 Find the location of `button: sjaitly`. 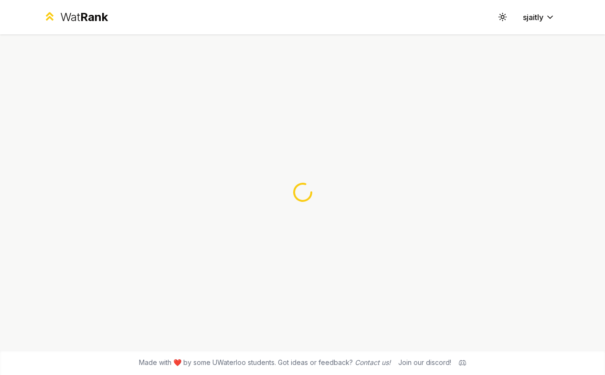

button: sjaitly is located at coordinates (539, 17).